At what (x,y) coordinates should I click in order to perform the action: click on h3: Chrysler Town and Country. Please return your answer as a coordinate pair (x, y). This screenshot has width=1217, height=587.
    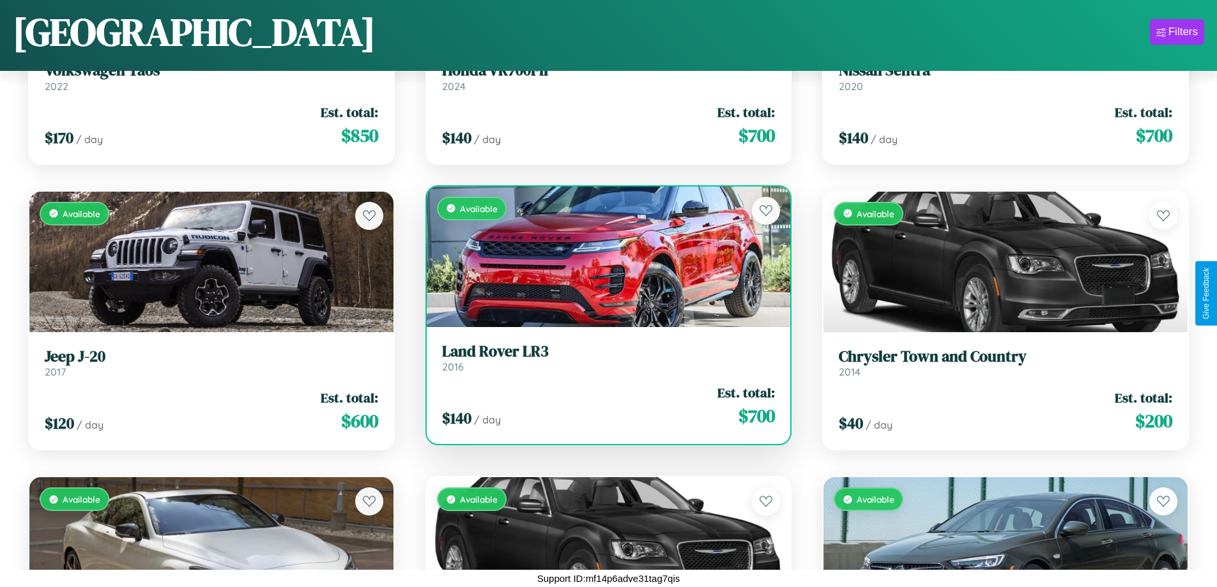
    Looking at the image, I should click on (1005, 356).